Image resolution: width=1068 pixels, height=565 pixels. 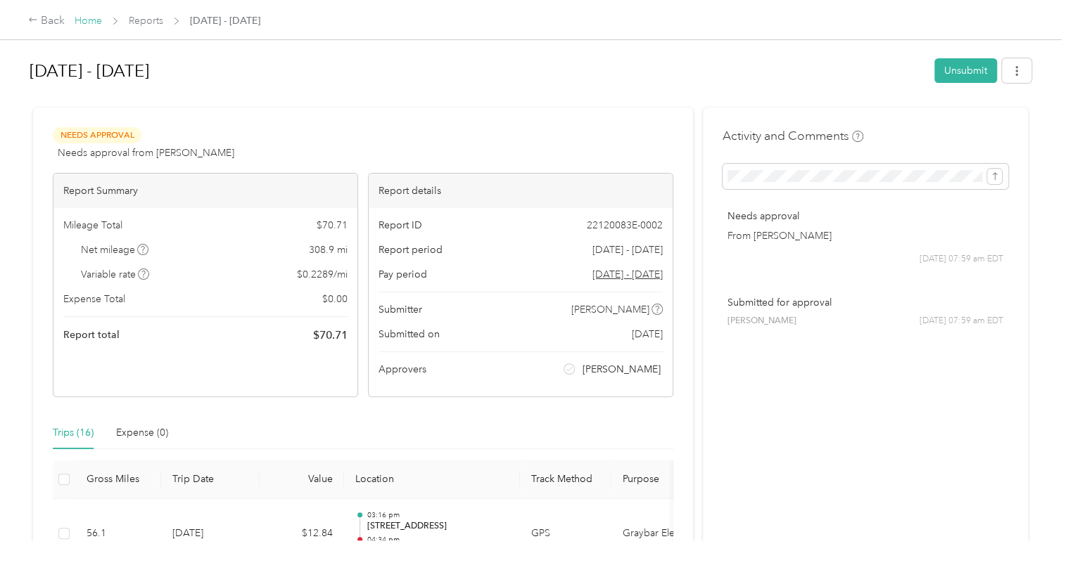 I want to click on p: Submitted for approval, so click(x=865, y=302).